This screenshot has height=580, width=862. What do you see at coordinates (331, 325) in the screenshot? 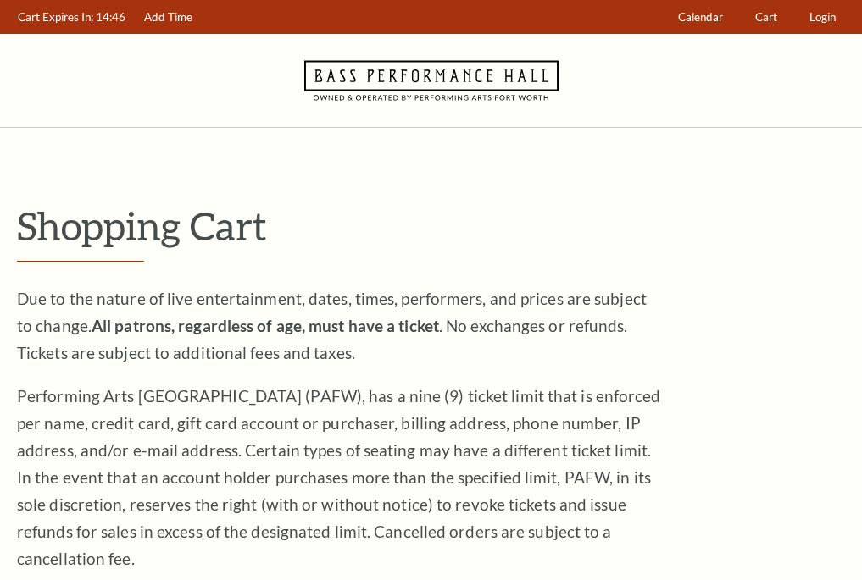
I see `span: Due to the nature of live entertainment, dates, times, performers, and prices are subject to chan...` at bounding box center [331, 325].